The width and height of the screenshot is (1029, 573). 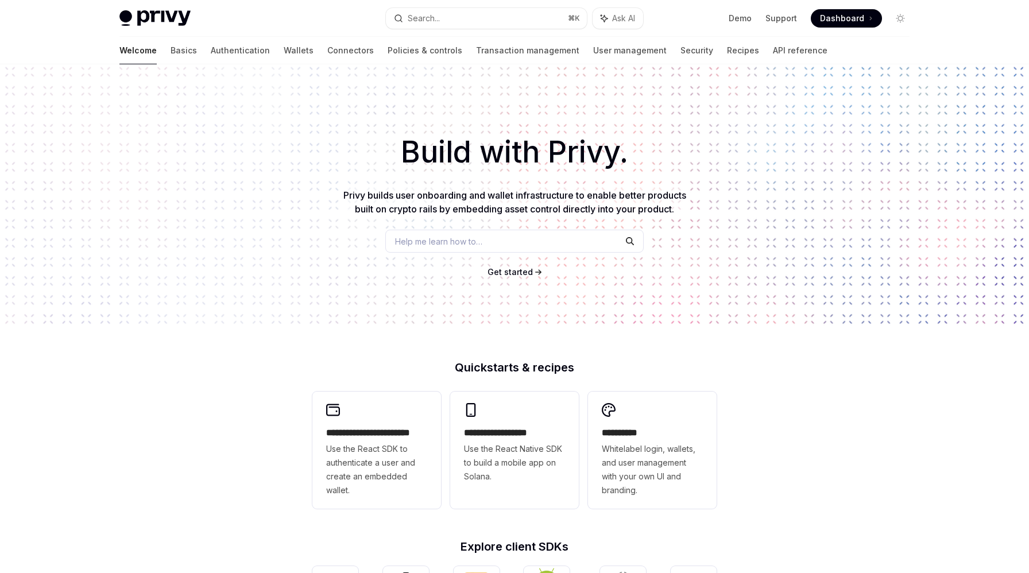 What do you see at coordinates (800, 51) in the screenshot?
I see `a: API reference` at bounding box center [800, 51].